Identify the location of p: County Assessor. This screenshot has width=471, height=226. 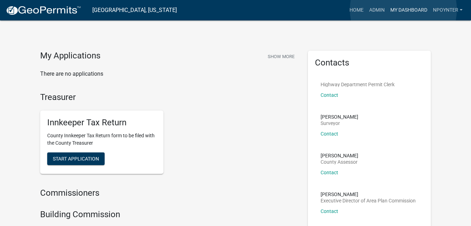
(339, 162).